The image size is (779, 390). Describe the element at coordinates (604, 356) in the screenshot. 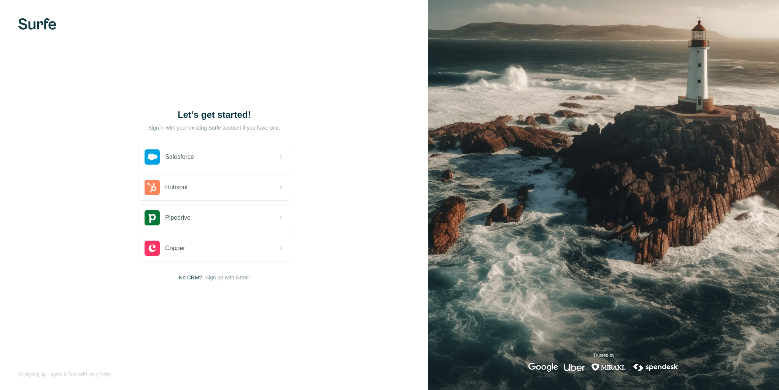

I see `p: Trusted by` at that location.